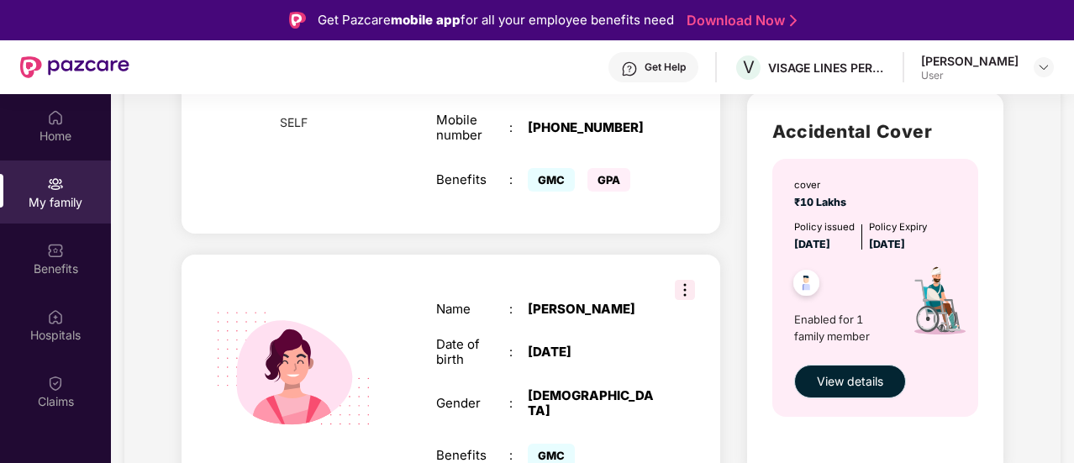 The height and width of the screenshot is (463, 1074). Describe the element at coordinates (75, 67) in the screenshot. I see `img: New Pazcare Logo` at that location.